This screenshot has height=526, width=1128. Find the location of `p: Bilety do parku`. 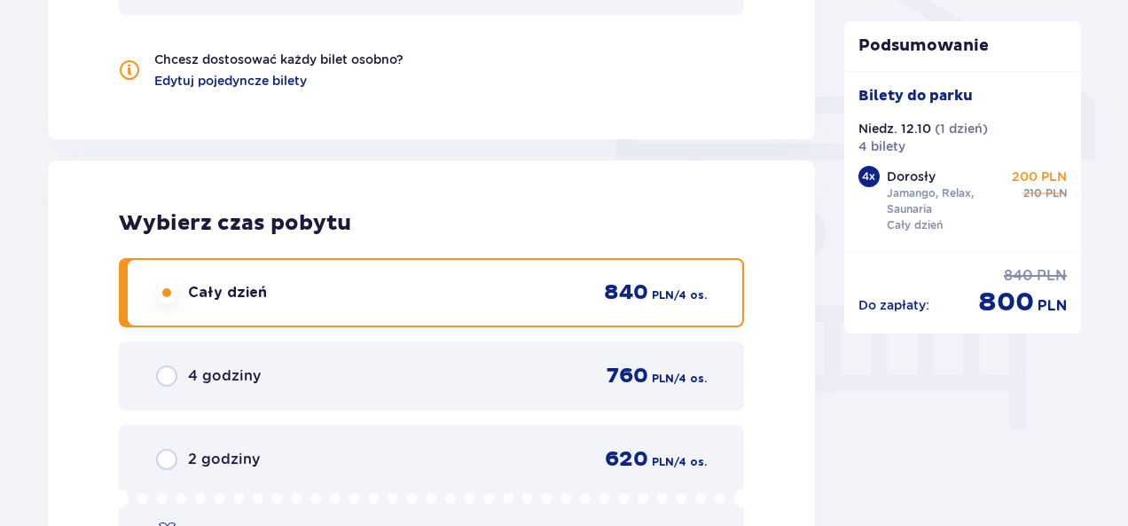

p: Bilety do parku is located at coordinates (915, 96).